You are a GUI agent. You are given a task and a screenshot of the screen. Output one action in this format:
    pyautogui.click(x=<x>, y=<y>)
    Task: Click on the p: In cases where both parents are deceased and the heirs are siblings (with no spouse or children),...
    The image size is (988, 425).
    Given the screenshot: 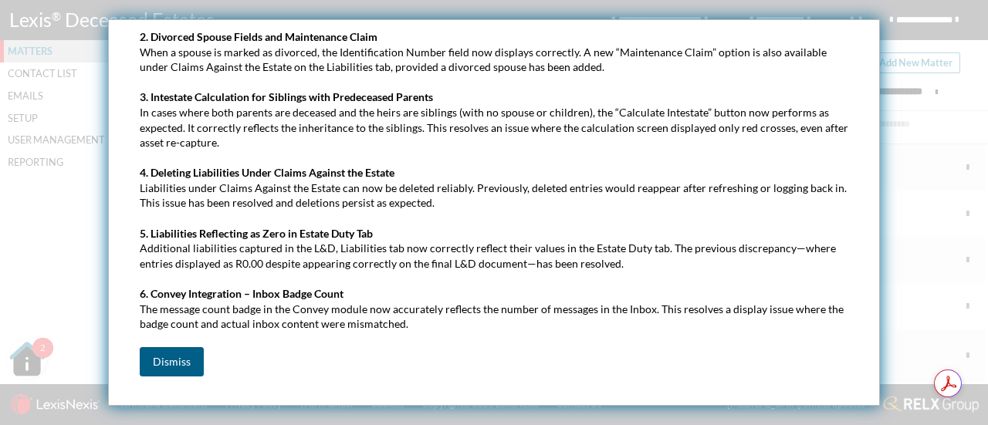 What is the action you would take?
    pyautogui.click(x=494, y=127)
    